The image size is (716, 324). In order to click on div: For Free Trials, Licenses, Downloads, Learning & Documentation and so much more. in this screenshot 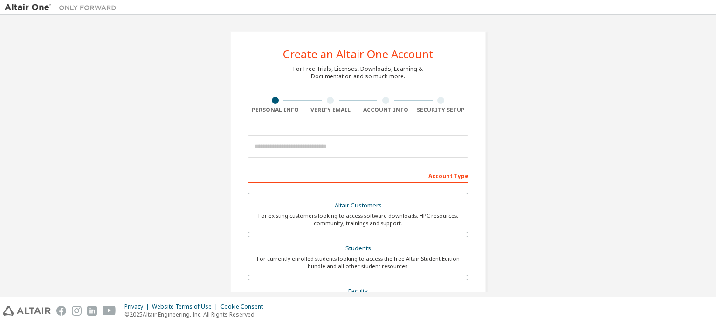, I will do `click(358, 73)`.